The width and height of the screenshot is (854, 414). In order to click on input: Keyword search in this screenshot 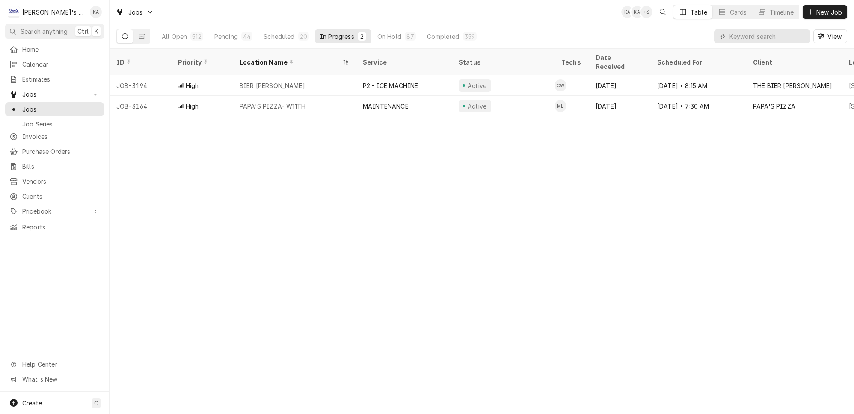, I will do `click(767, 36)`.